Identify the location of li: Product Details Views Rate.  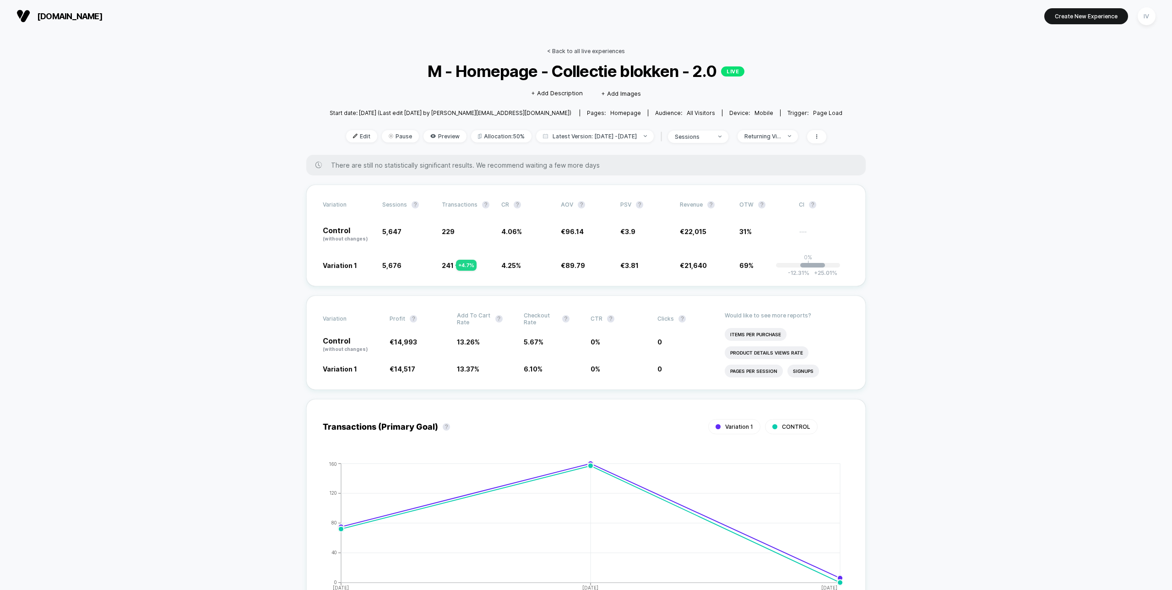
(766, 352).